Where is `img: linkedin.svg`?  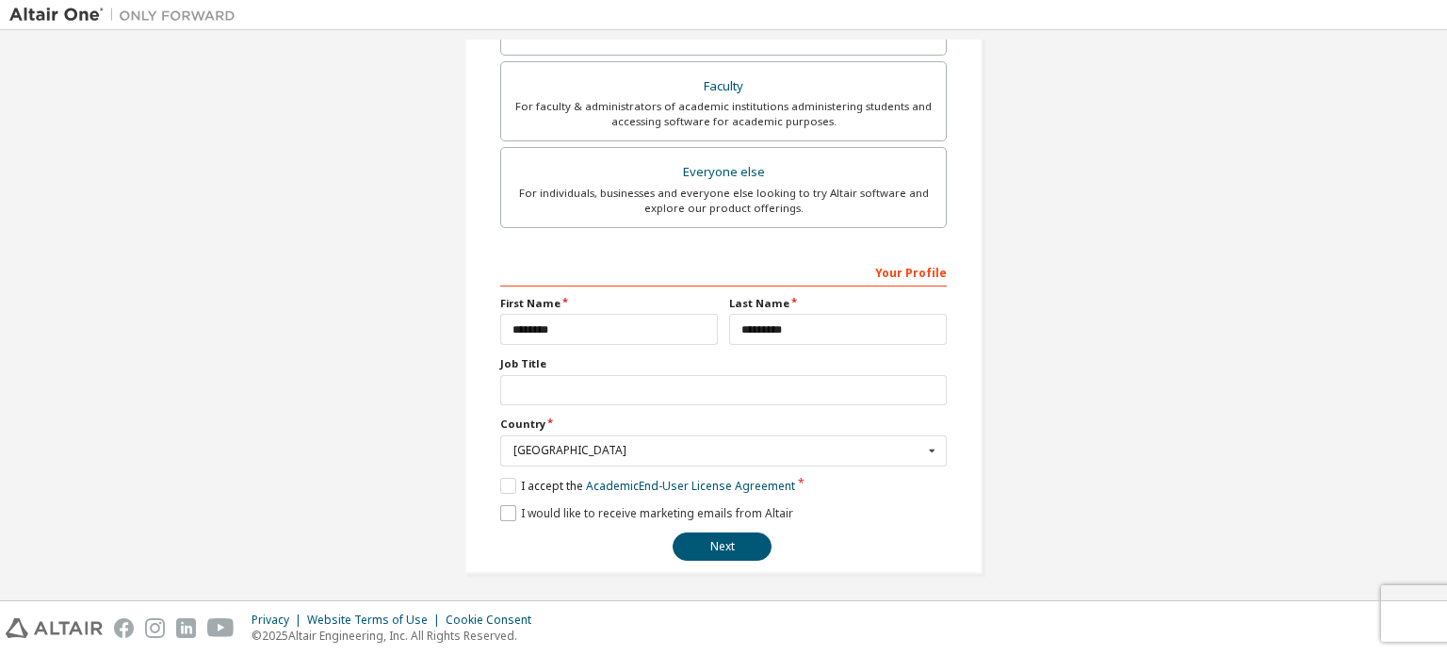 img: linkedin.svg is located at coordinates (186, 627).